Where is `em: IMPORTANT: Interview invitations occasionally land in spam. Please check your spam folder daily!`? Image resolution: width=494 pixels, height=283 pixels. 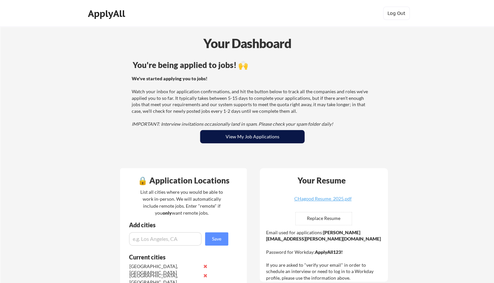
em: IMPORTANT: Interview invitations occasionally land in spam. Please check your spam folder daily! is located at coordinates (232, 124).